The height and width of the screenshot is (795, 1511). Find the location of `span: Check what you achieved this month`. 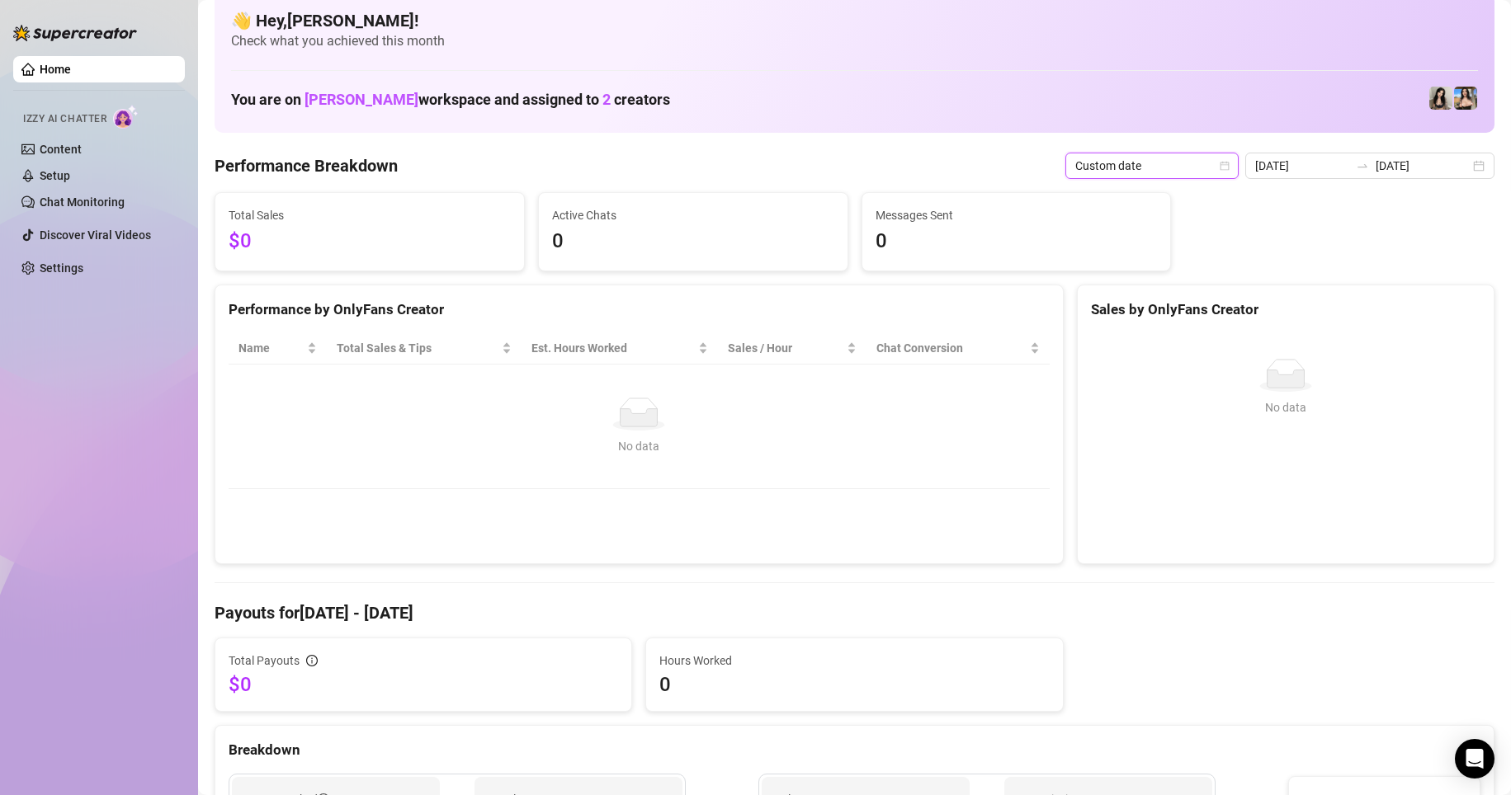

span: Check what you achieved this month is located at coordinates (854, 41).